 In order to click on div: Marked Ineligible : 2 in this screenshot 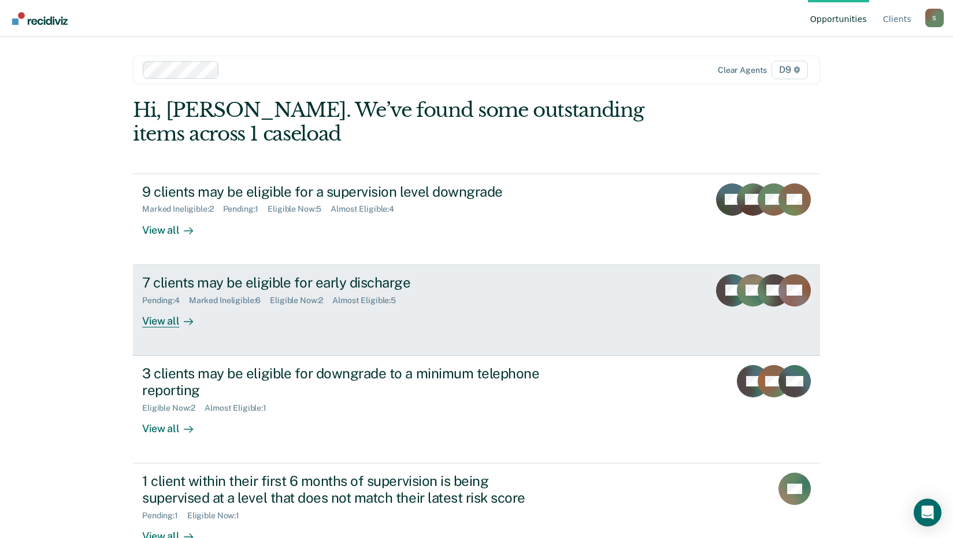, I will do `click(182, 209)`.